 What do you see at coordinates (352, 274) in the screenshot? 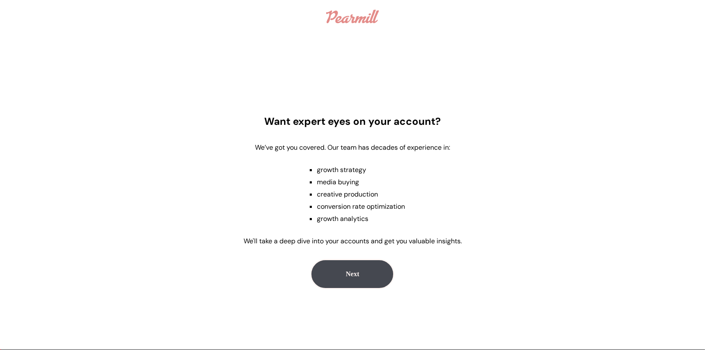
I see `button: Next` at bounding box center [352, 274].